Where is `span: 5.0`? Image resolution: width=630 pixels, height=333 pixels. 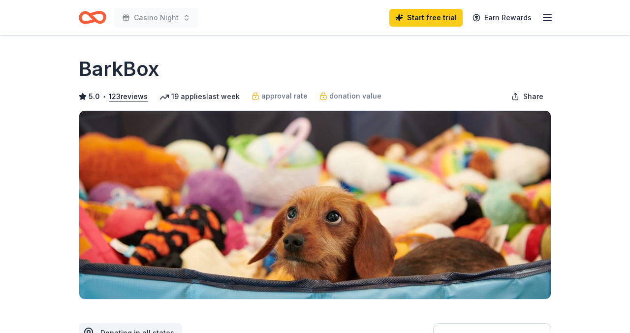 span: 5.0 is located at coordinates (94, 97).